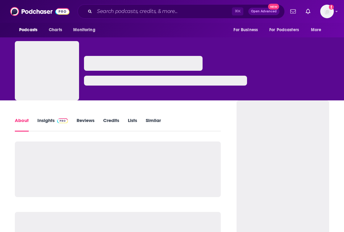 This screenshot has width=344, height=232. What do you see at coordinates (264, 11) in the screenshot?
I see `span: Open Advanced` at bounding box center [264, 11].